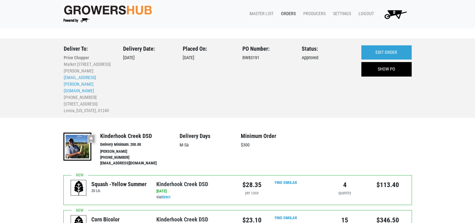 Image resolution: width=475 pixels, height=223 pixels. What do you see at coordinates (365, 14) in the screenshot?
I see `a: Logout` at bounding box center [365, 14].